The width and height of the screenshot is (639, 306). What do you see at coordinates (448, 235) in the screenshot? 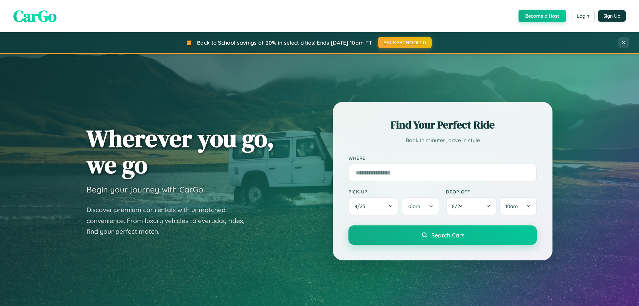
I see `span: Search Cars` at bounding box center [448, 235].